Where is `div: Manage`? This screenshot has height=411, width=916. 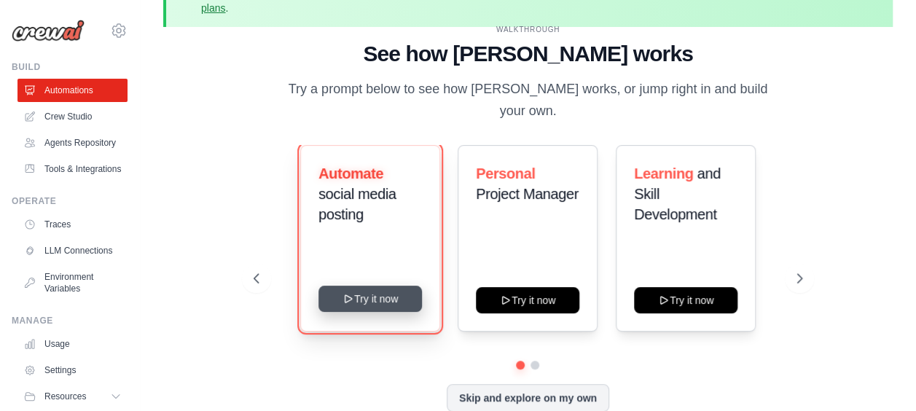 div: Manage is located at coordinates (69, 321).